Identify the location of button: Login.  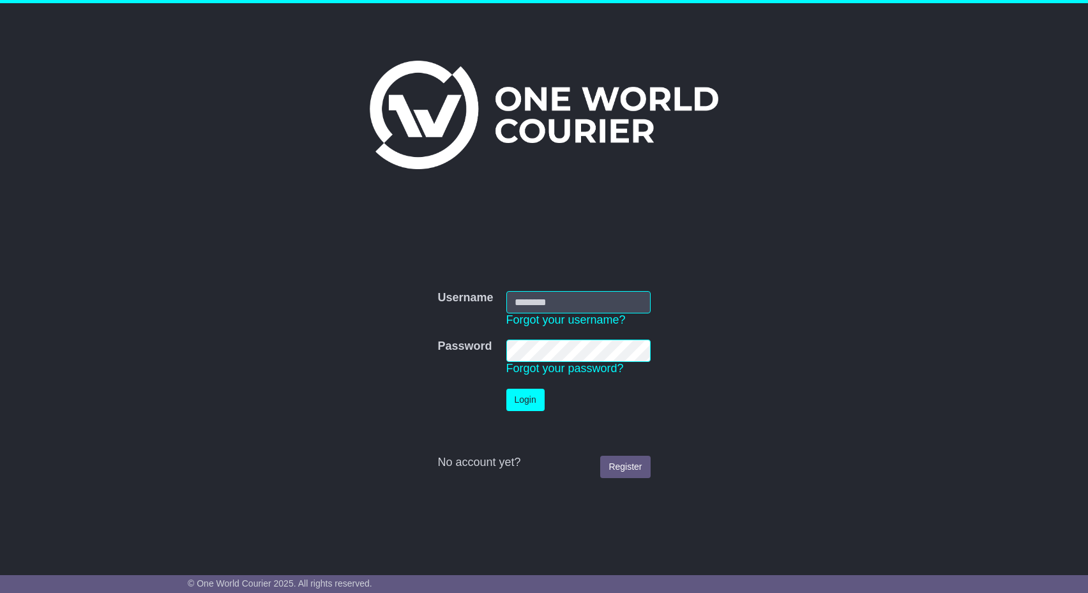
(525, 400).